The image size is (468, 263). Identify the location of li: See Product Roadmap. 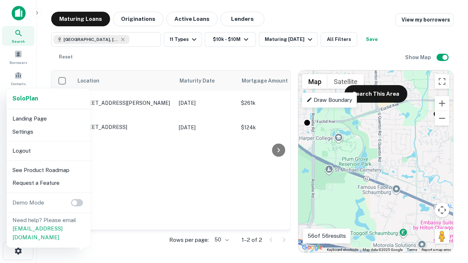
(49, 170).